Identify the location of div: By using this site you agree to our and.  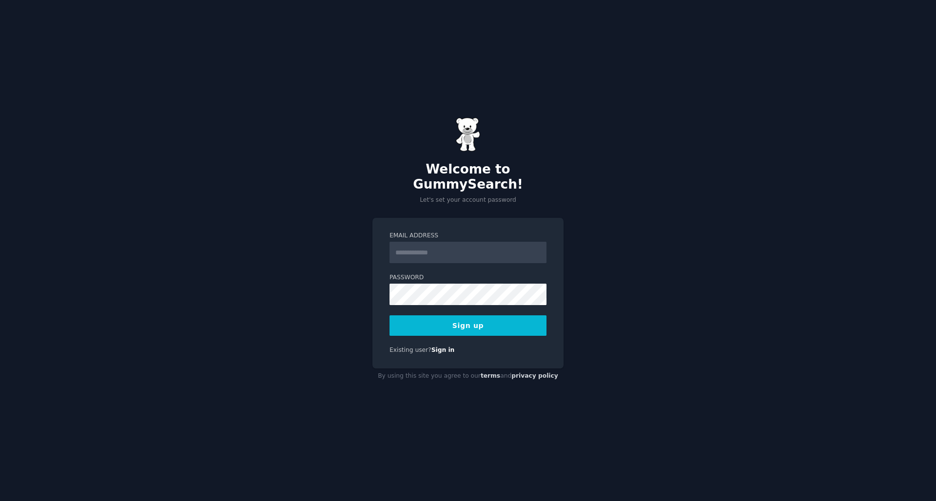
(468, 376).